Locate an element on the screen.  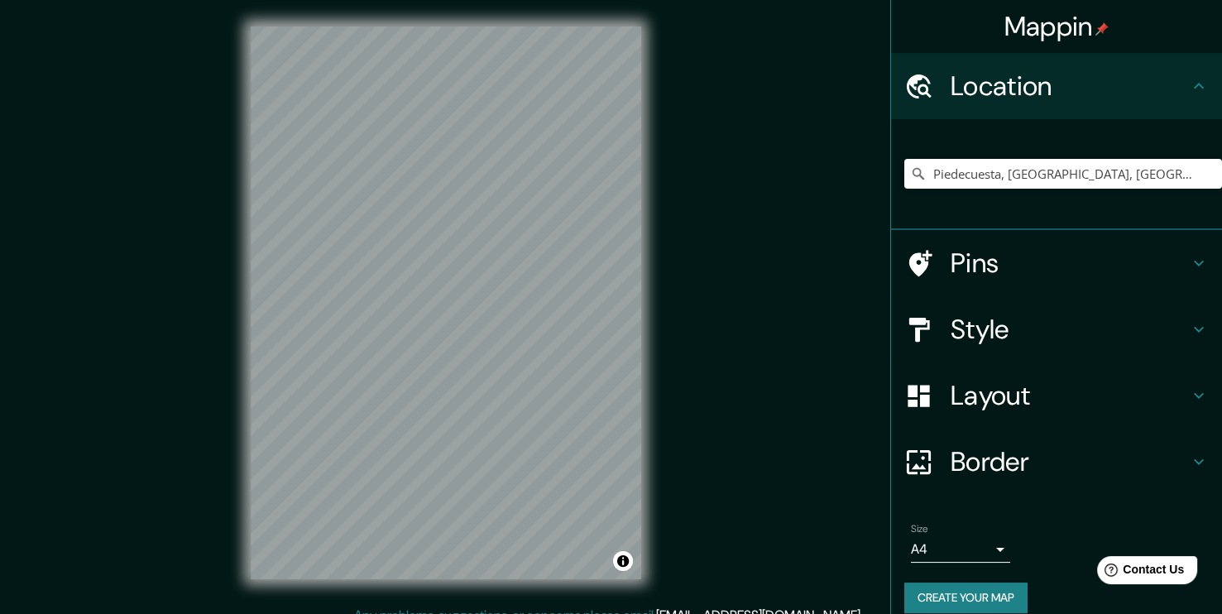
div: Pins is located at coordinates (1056, 263).